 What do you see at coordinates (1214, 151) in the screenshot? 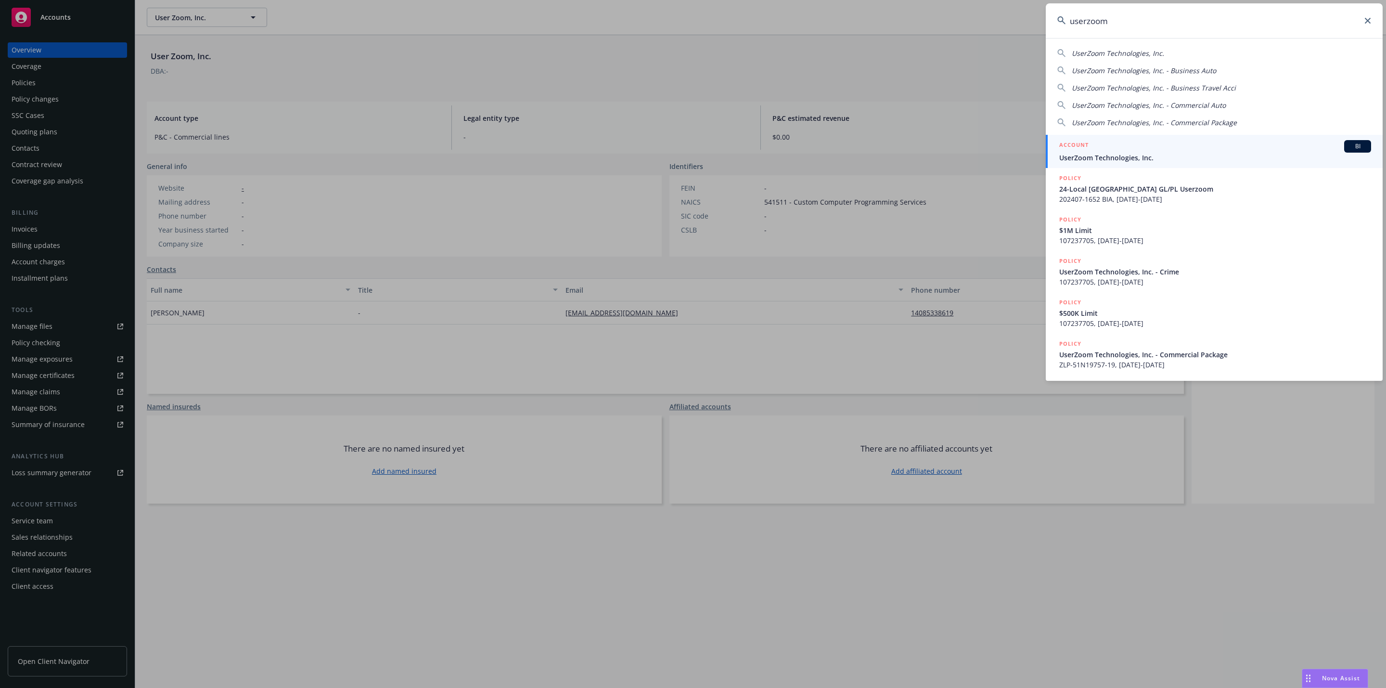
I see `a: ACCOUNTBIUserZoom Technologies, Inc.` at bounding box center [1214, 151].